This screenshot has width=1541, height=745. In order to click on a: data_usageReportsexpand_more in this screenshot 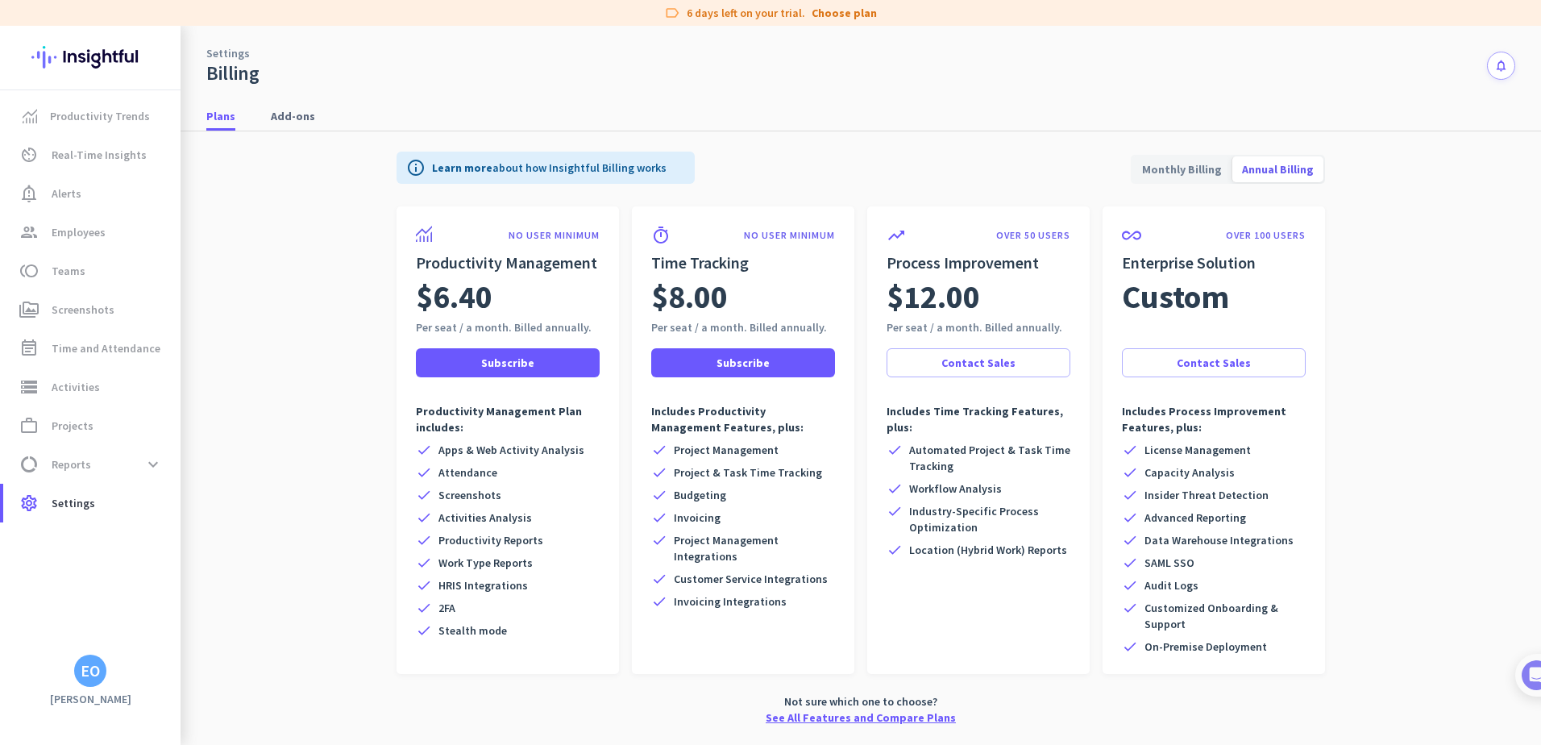, I will do `click(92, 464)`.